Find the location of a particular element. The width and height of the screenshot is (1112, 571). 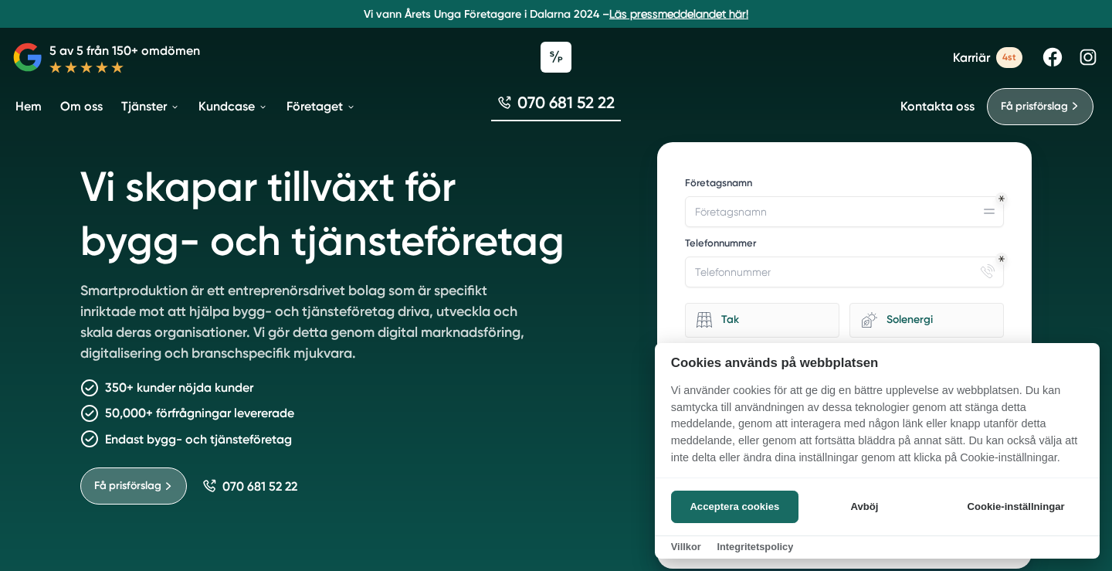

a: Integritetspolicy is located at coordinates (755, 546).